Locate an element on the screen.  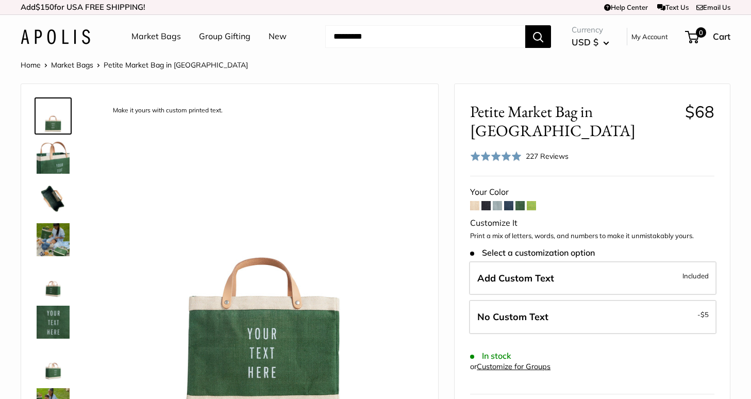
img: description_Custom printed text with eco-friendly ink. is located at coordinates (53, 322).